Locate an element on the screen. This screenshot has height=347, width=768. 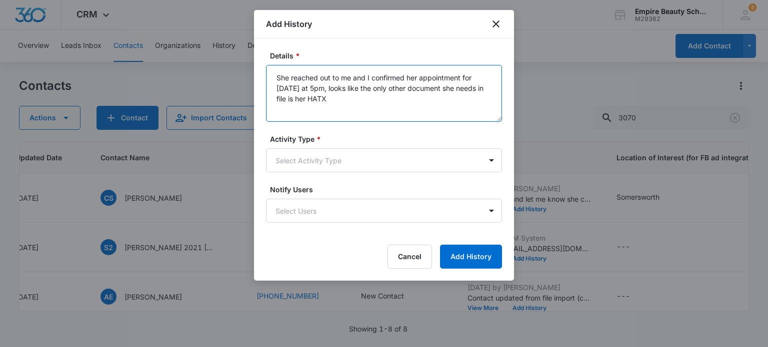
label: Details is located at coordinates (388, 55).